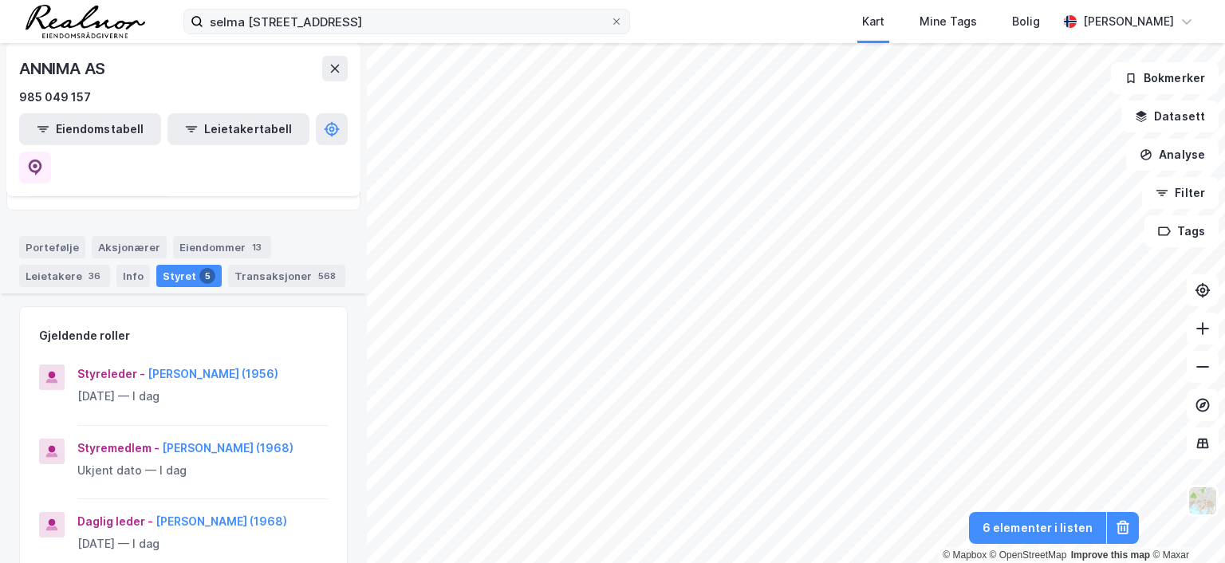 The height and width of the screenshot is (563, 1225). What do you see at coordinates (1164, 78) in the screenshot?
I see `button: Bokmerker` at bounding box center [1164, 78].